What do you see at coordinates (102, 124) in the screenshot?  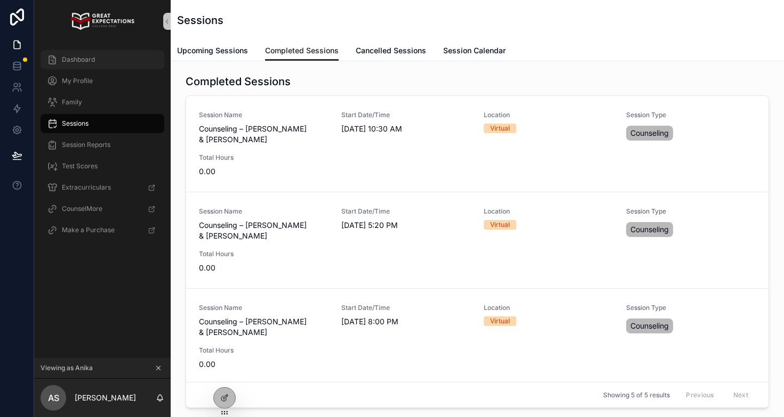 I see `a: Sessions` at bounding box center [102, 124].